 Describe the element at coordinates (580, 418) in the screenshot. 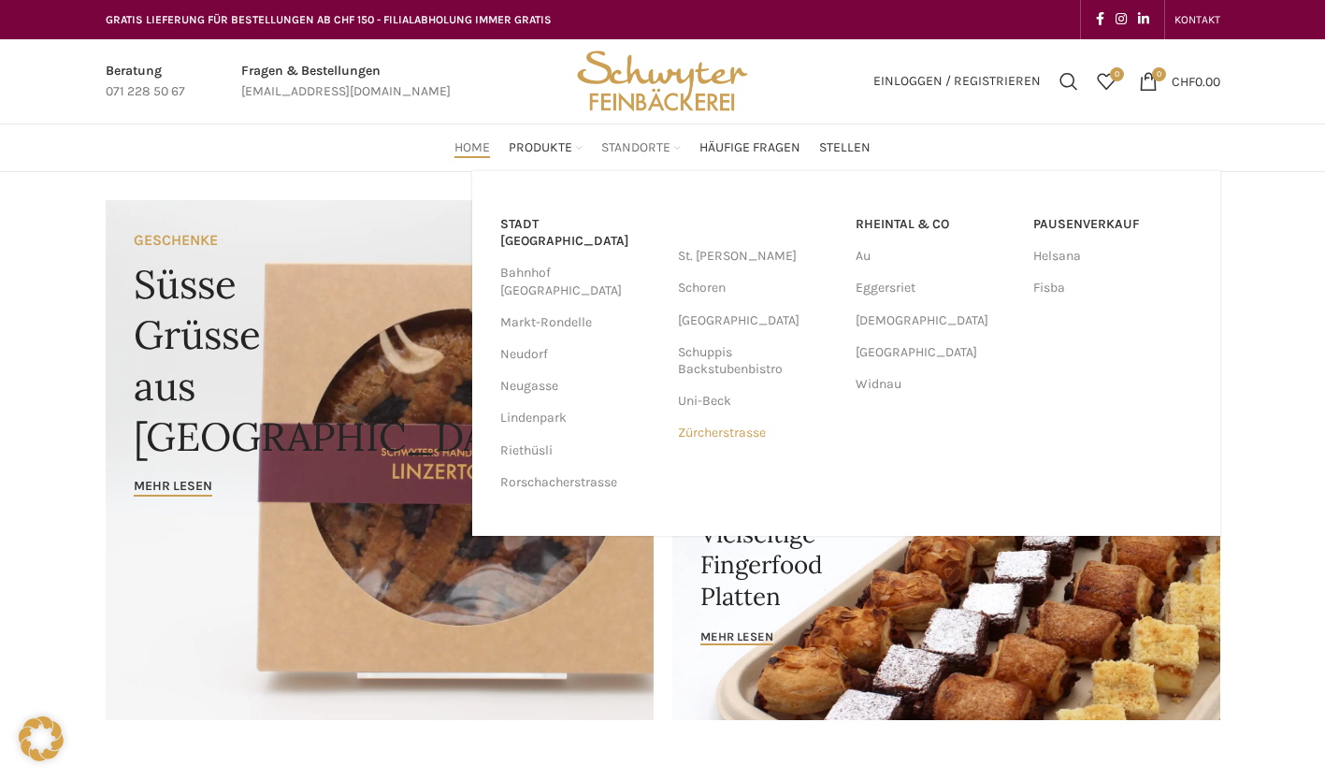

I see `a: Lindenpark` at that location.